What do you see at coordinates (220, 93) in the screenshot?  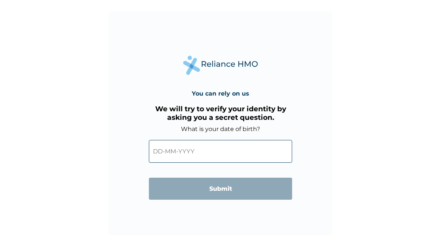 I see `h4: You can rely on us` at bounding box center [220, 93].